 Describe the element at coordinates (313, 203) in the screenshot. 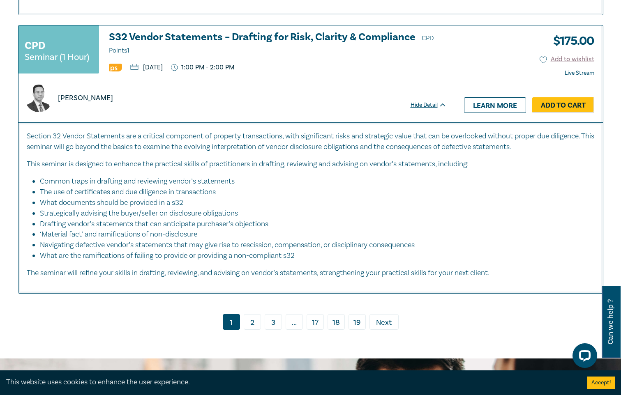

I see `li: What documents should be provided in a s32` at that location.